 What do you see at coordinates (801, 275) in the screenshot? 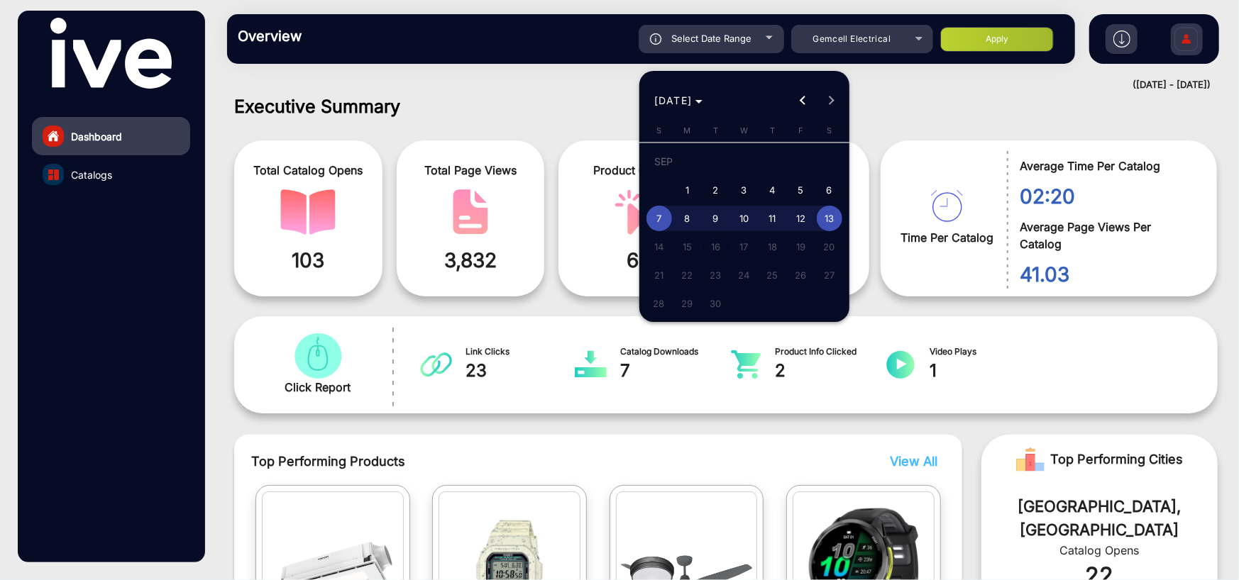
I see `button: September 26, 2025` at bounding box center [801, 275].